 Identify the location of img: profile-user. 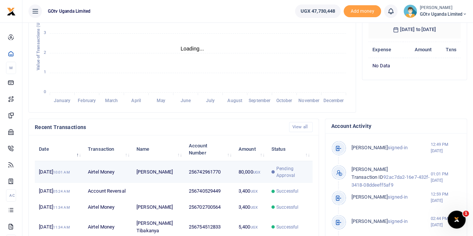
(411, 11).